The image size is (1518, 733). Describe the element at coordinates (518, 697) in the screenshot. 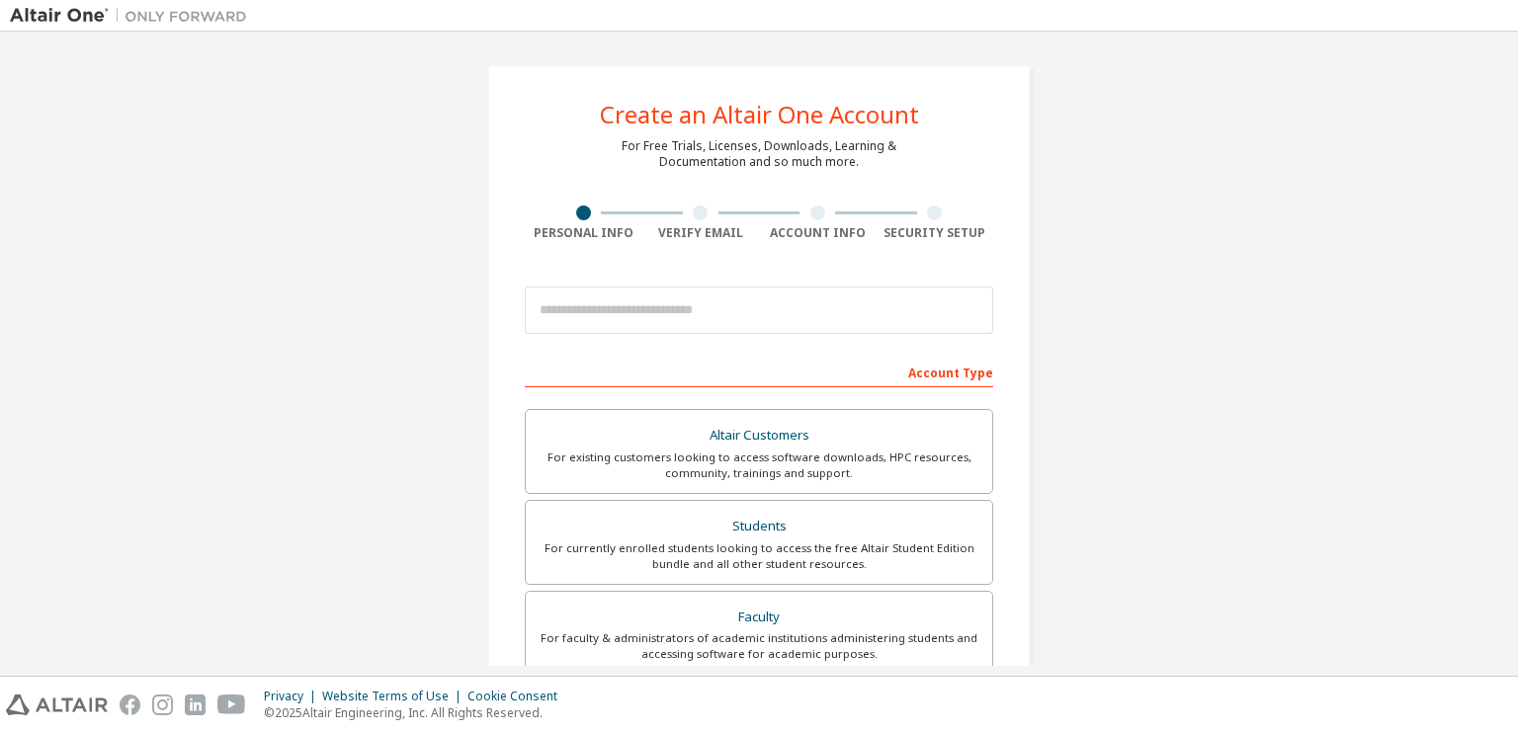

I see `div: Cookie Consent` at that location.